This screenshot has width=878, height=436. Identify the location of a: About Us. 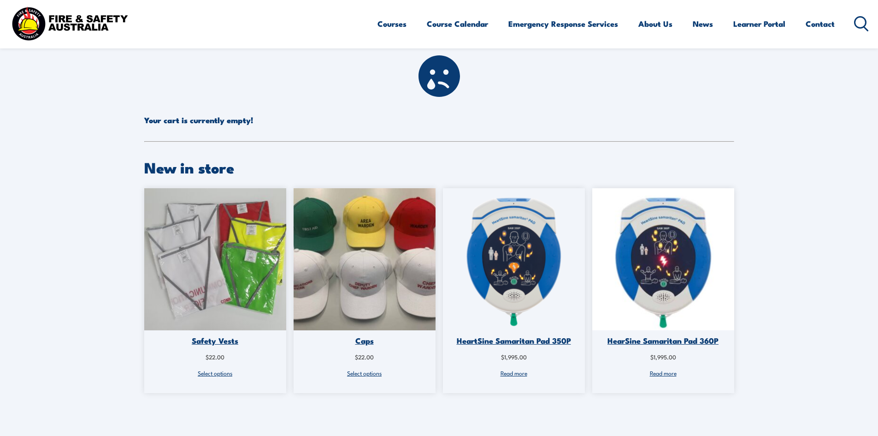
(656, 24).